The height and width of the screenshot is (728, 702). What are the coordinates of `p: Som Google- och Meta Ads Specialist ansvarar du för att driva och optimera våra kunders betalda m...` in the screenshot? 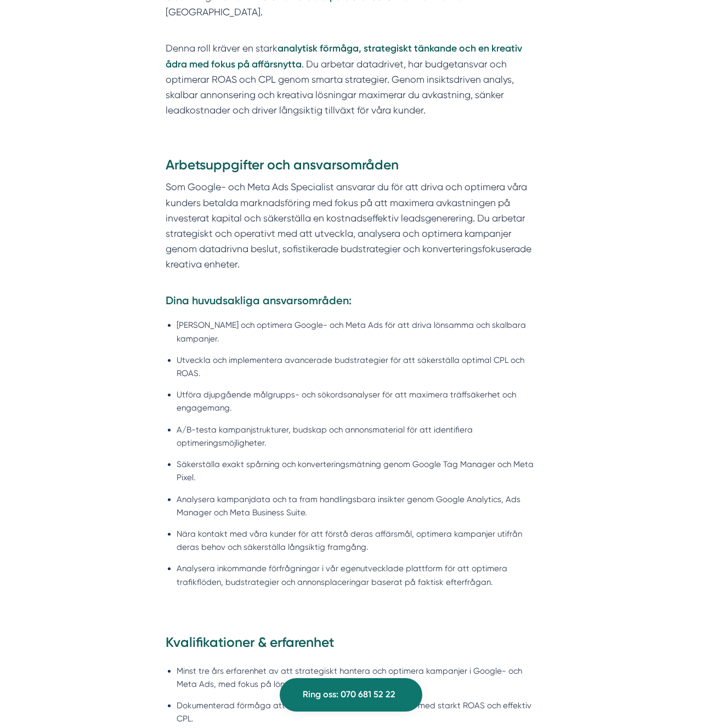 It's located at (351, 233).